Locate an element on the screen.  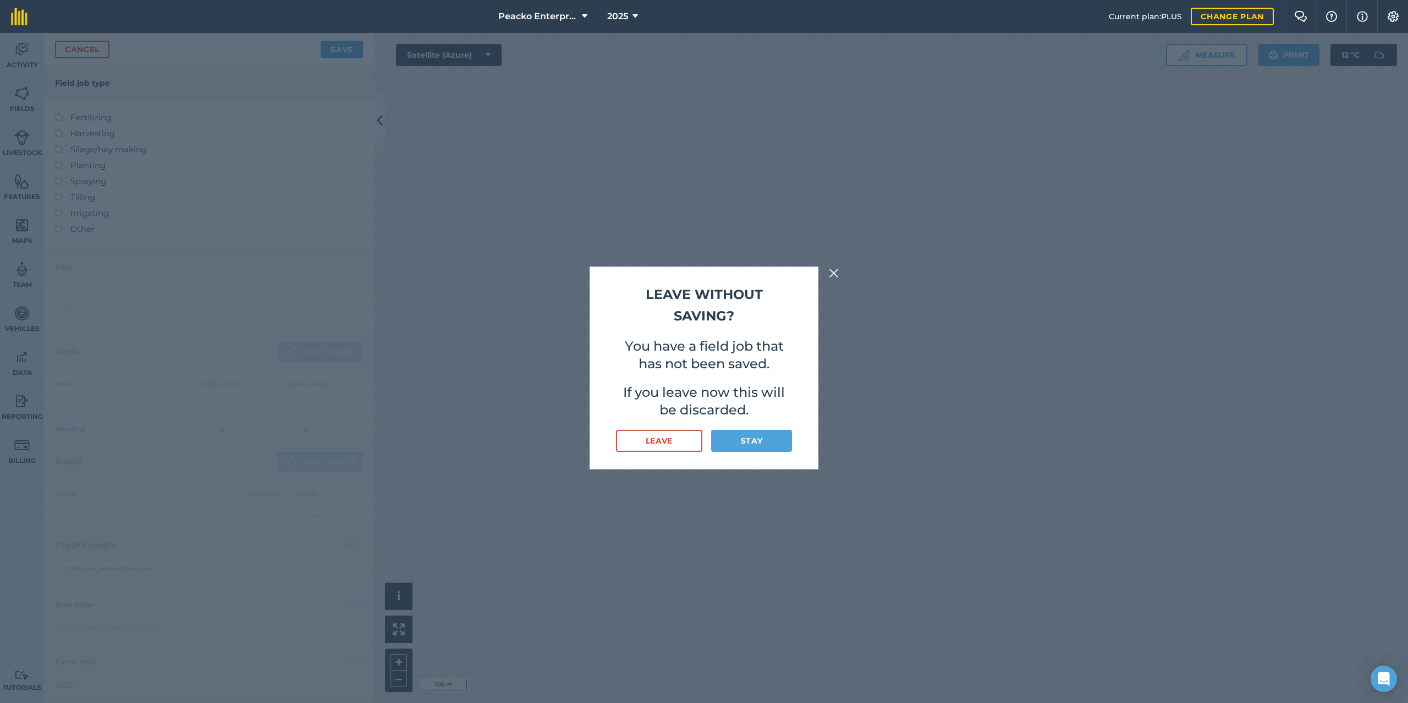
button: Stay is located at coordinates (751, 441).